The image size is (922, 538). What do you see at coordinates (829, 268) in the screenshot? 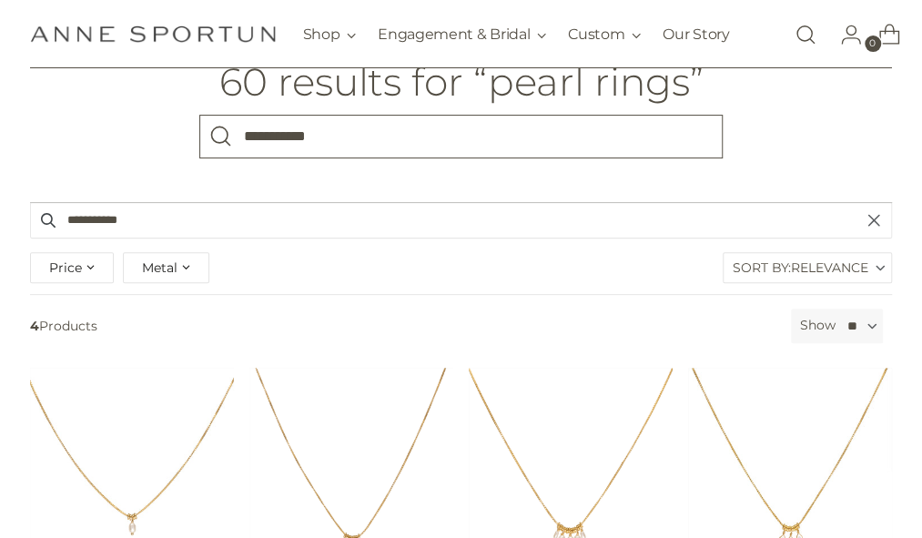
I see `span: Relevance` at bounding box center [829, 268].